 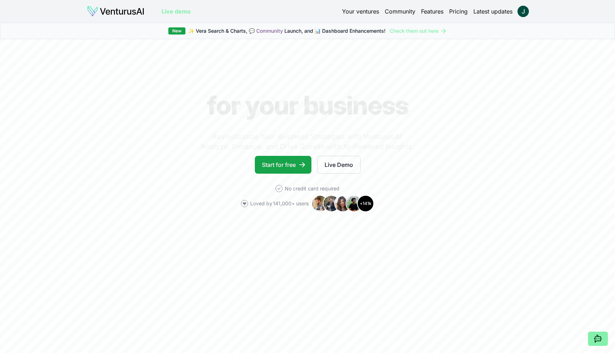 What do you see at coordinates (116, 11) in the screenshot?
I see `img: logo` at bounding box center [116, 11].